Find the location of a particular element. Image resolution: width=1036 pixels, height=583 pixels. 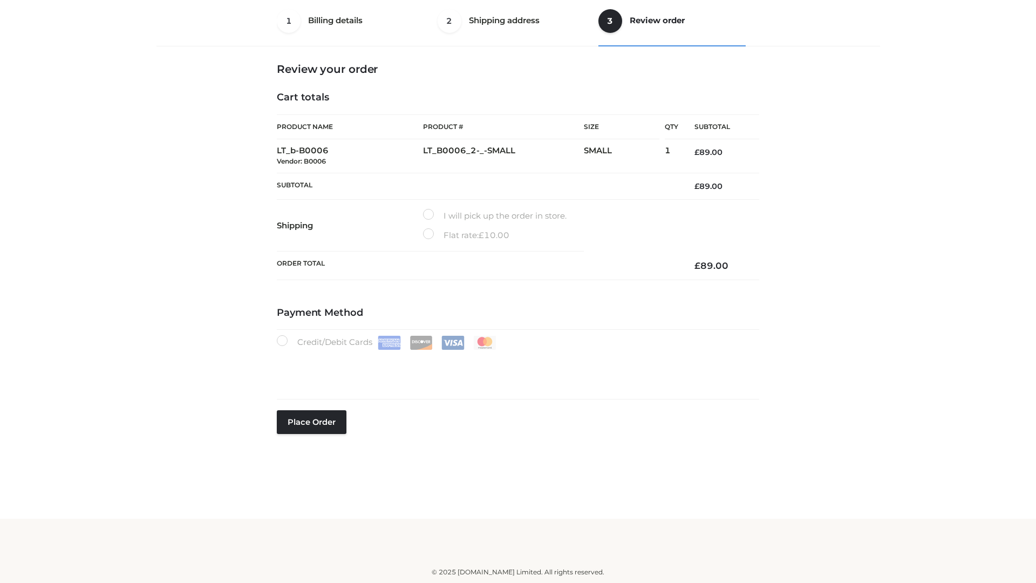

td: 1 is located at coordinates (671, 156).